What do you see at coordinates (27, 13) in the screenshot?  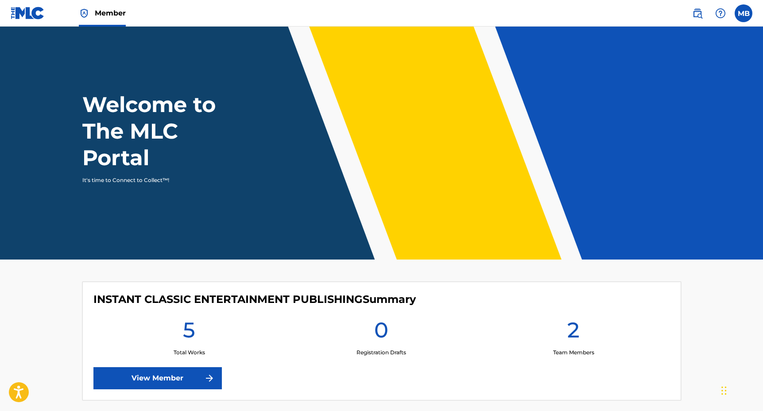 I see `img: MLC Logo` at bounding box center [27, 13].